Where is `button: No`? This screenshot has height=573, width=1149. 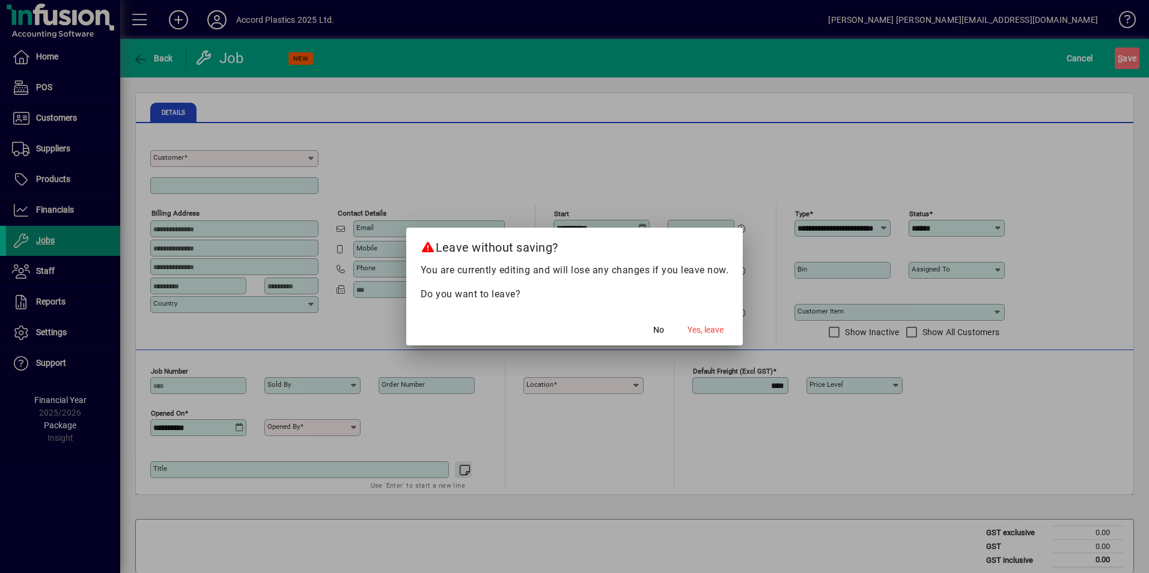 button: No is located at coordinates (659, 330).